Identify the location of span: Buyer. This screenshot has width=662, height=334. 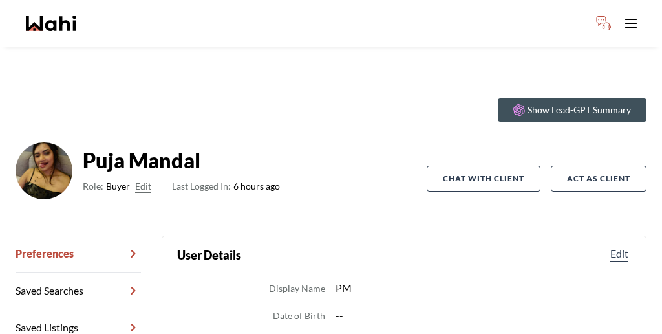
(118, 186).